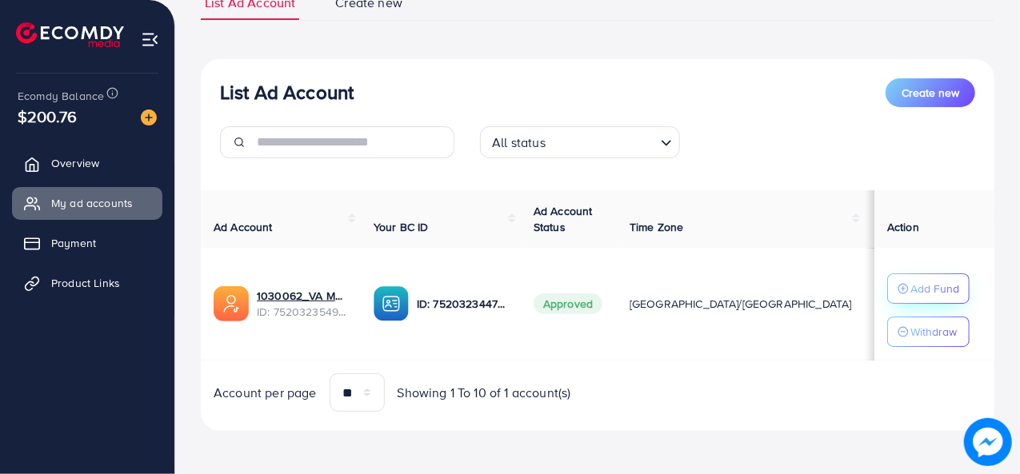 The image size is (1020, 474). What do you see at coordinates (568, 304) in the screenshot?
I see `span: Approved` at bounding box center [568, 304].